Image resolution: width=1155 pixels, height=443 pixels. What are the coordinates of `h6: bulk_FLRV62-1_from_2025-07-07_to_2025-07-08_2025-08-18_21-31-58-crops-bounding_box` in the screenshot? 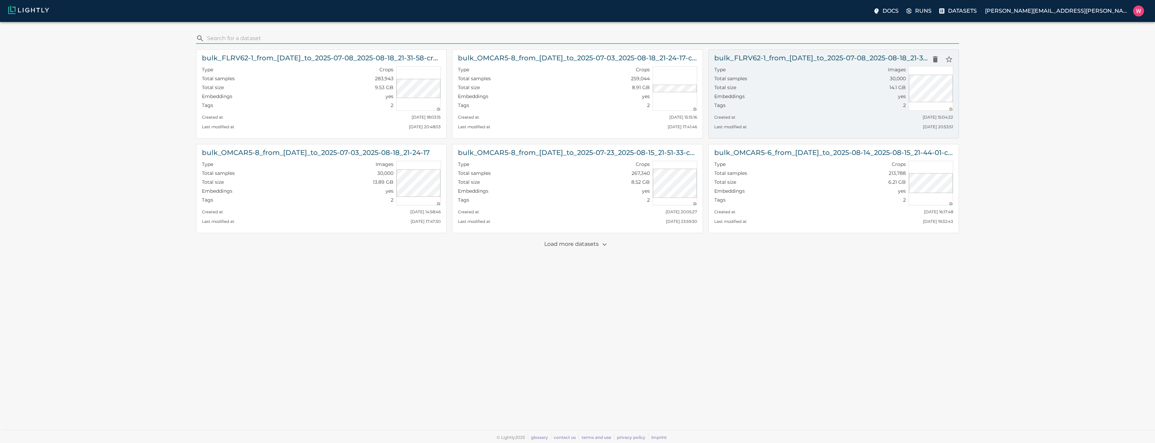 It's located at (321, 58).